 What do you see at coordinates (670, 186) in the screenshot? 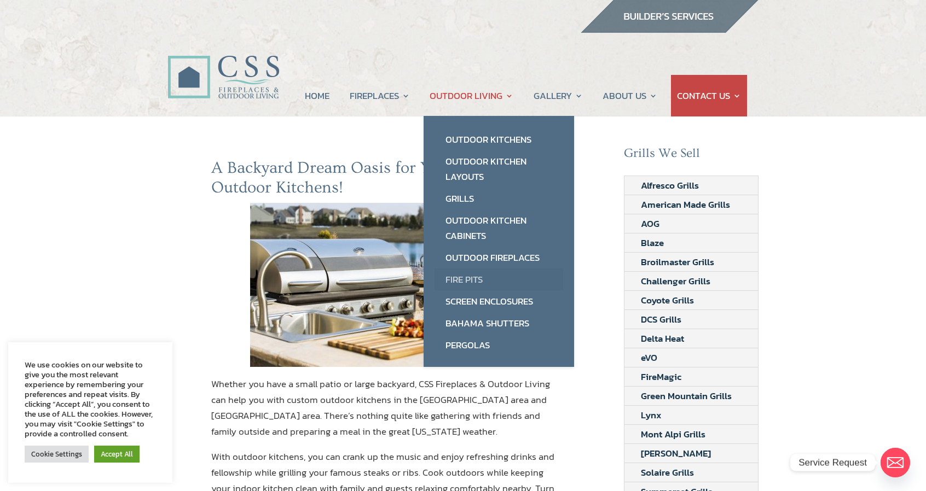
I see `a: Alfresco Grills` at bounding box center [670, 186].